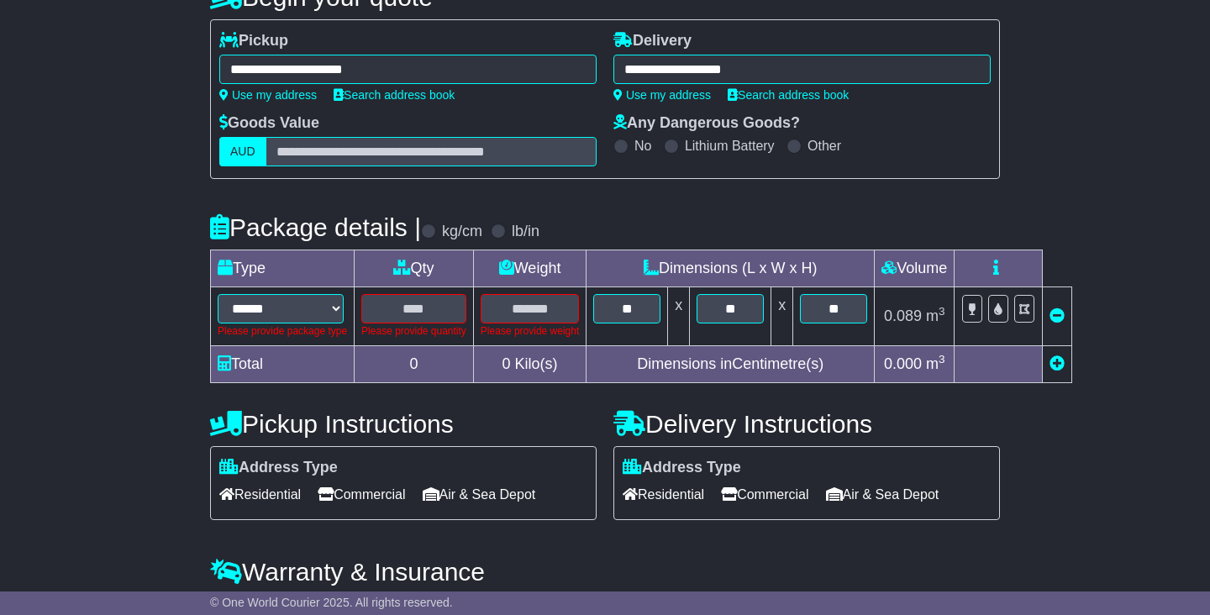 The width and height of the screenshot is (1210, 615). I want to click on td: Type, so click(282, 269).